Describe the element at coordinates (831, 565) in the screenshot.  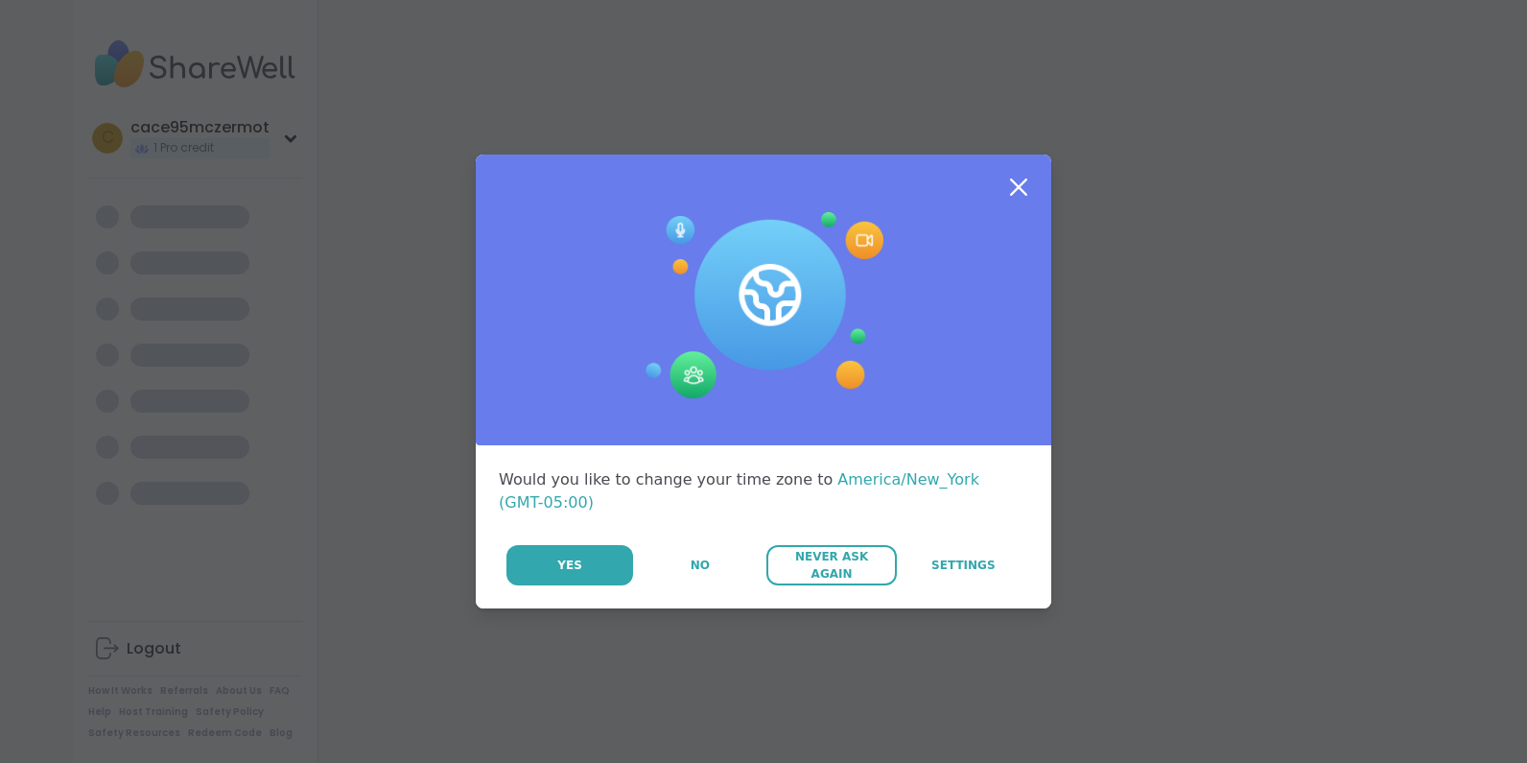
I see `span: Never Ask Again` at that location.